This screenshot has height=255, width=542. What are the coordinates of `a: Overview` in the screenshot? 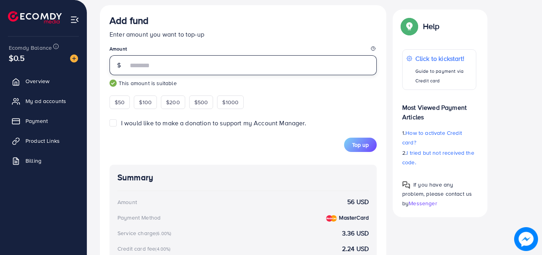 It's located at (43, 81).